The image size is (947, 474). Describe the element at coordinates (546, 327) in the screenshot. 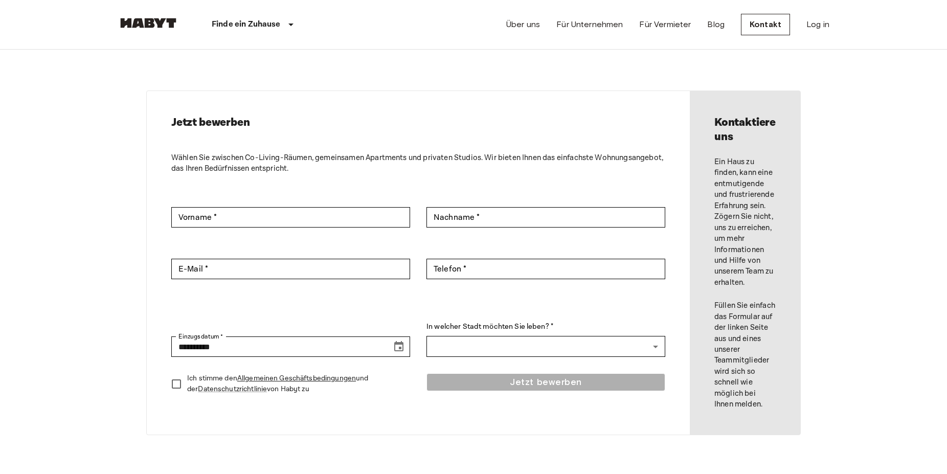

I see `label: In welcher Stadt möchten Sie leben? *` at that location.